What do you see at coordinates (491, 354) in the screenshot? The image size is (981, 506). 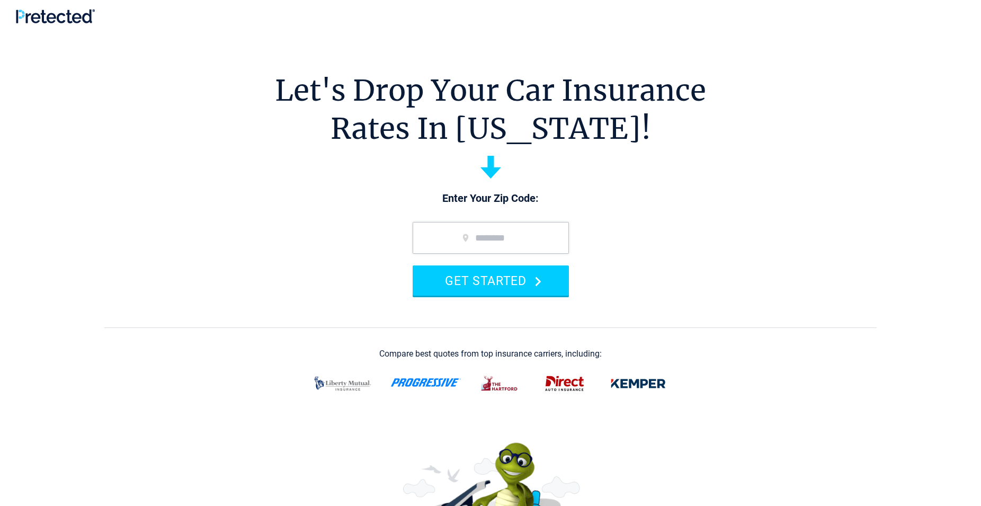 I see `div: Compare best quotes from top insurance carriers, including:` at bounding box center [491, 354].